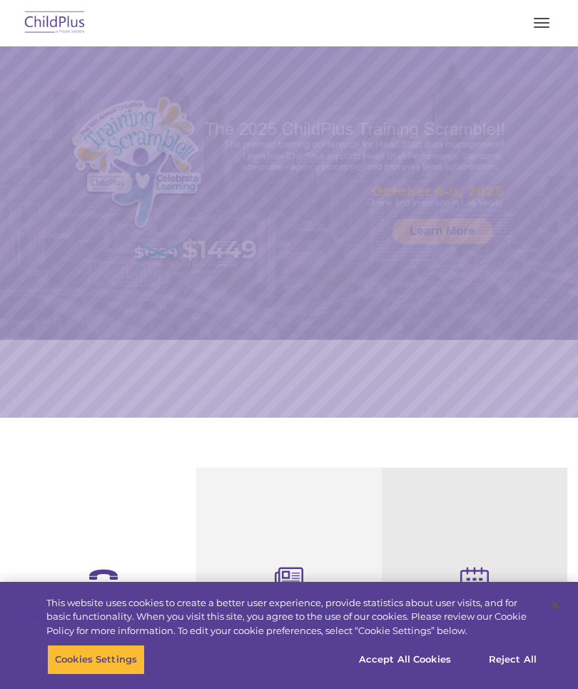  Describe the element at coordinates (513, 660) in the screenshot. I see `button: Reject All` at that location.